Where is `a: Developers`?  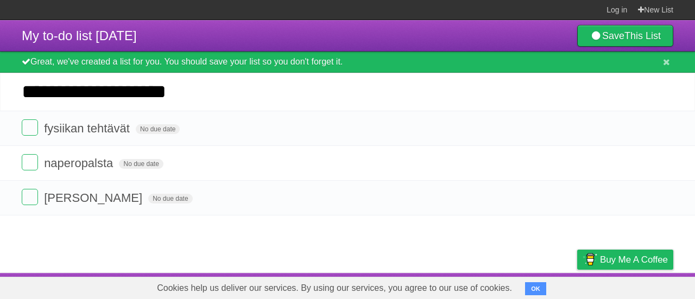
a: Developers is located at coordinates (490, 286).